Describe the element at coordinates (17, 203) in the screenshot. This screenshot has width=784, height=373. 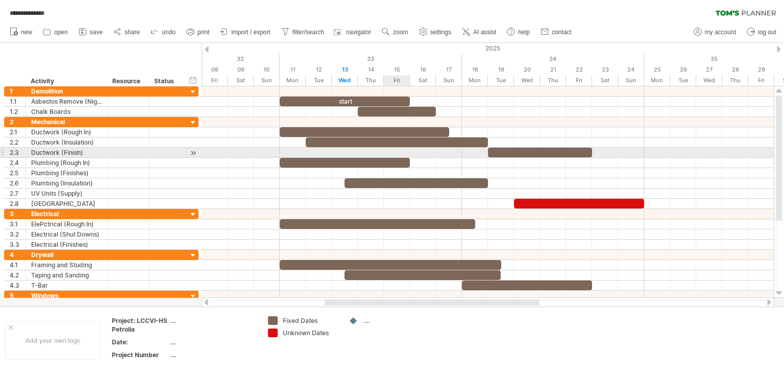
I see `div: 2.8` at that location.